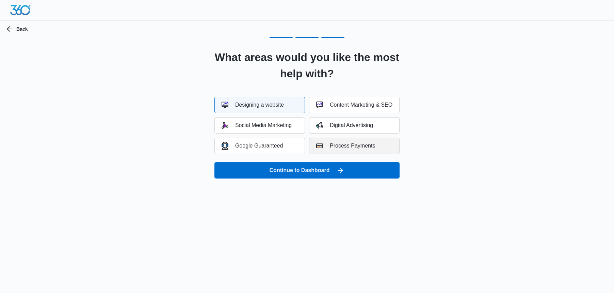  Describe the element at coordinates (355, 125) in the screenshot. I see `button: Digital Advertising` at that location.